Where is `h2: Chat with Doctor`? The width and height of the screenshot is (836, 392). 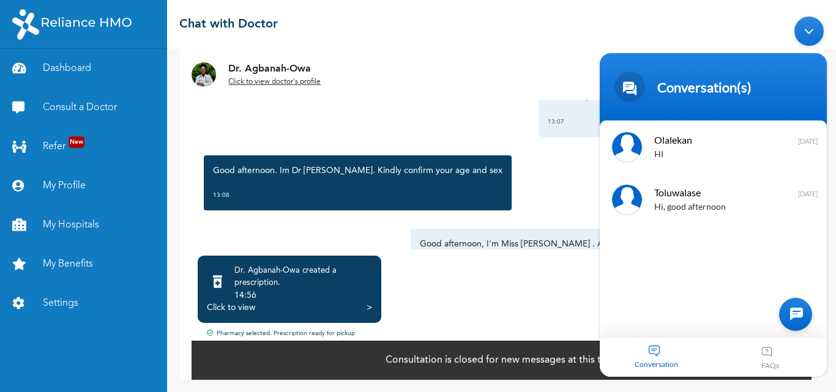
h2: Chat with Doctor is located at coordinates (228, 24).